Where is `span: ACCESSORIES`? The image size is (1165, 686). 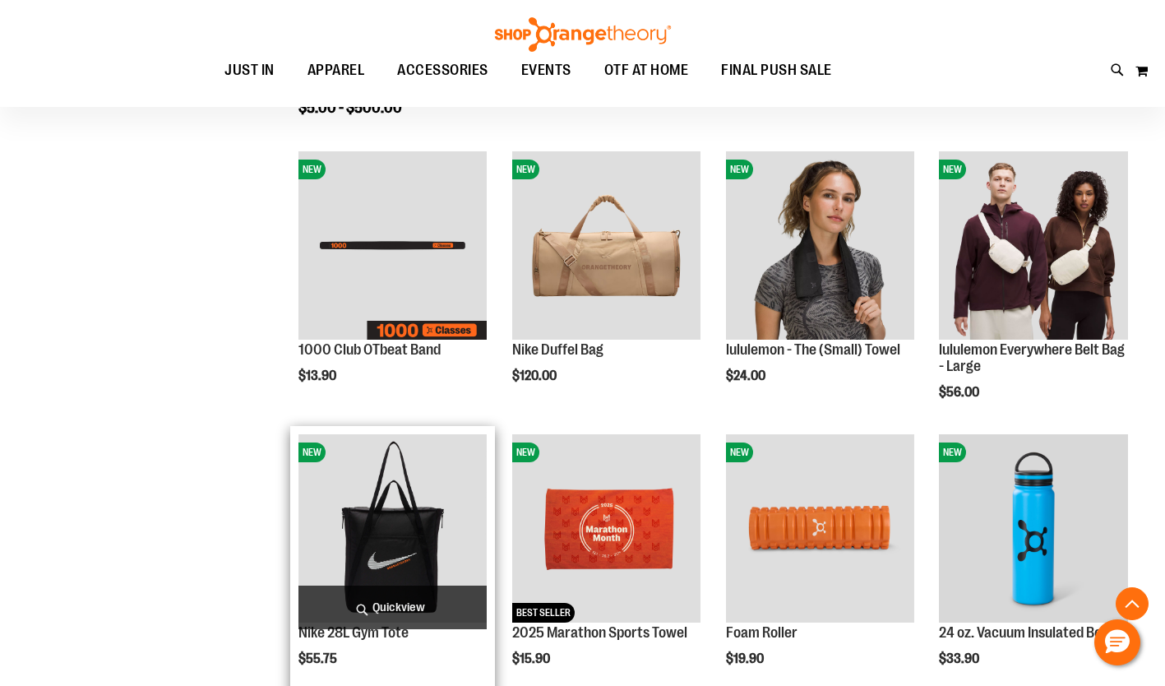 span: ACCESSORIES is located at coordinates (442, 70).